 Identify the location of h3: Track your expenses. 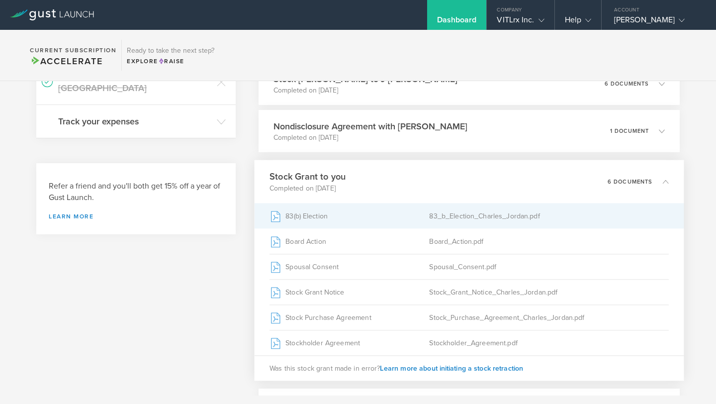
(135, 121).